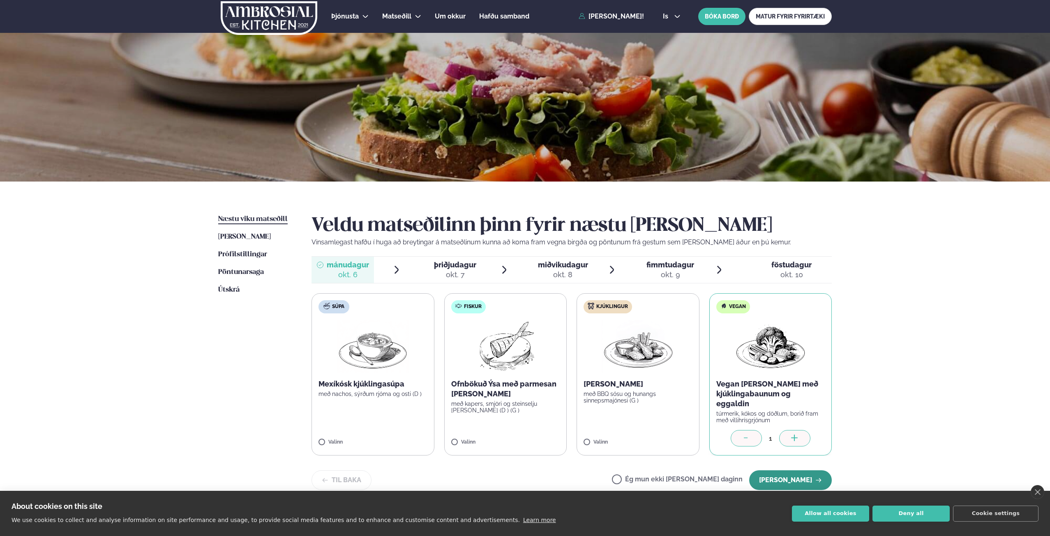 The height and width of the screenshot is (536, 1050). I want to click on span: mánudagur, so click(348, 265).